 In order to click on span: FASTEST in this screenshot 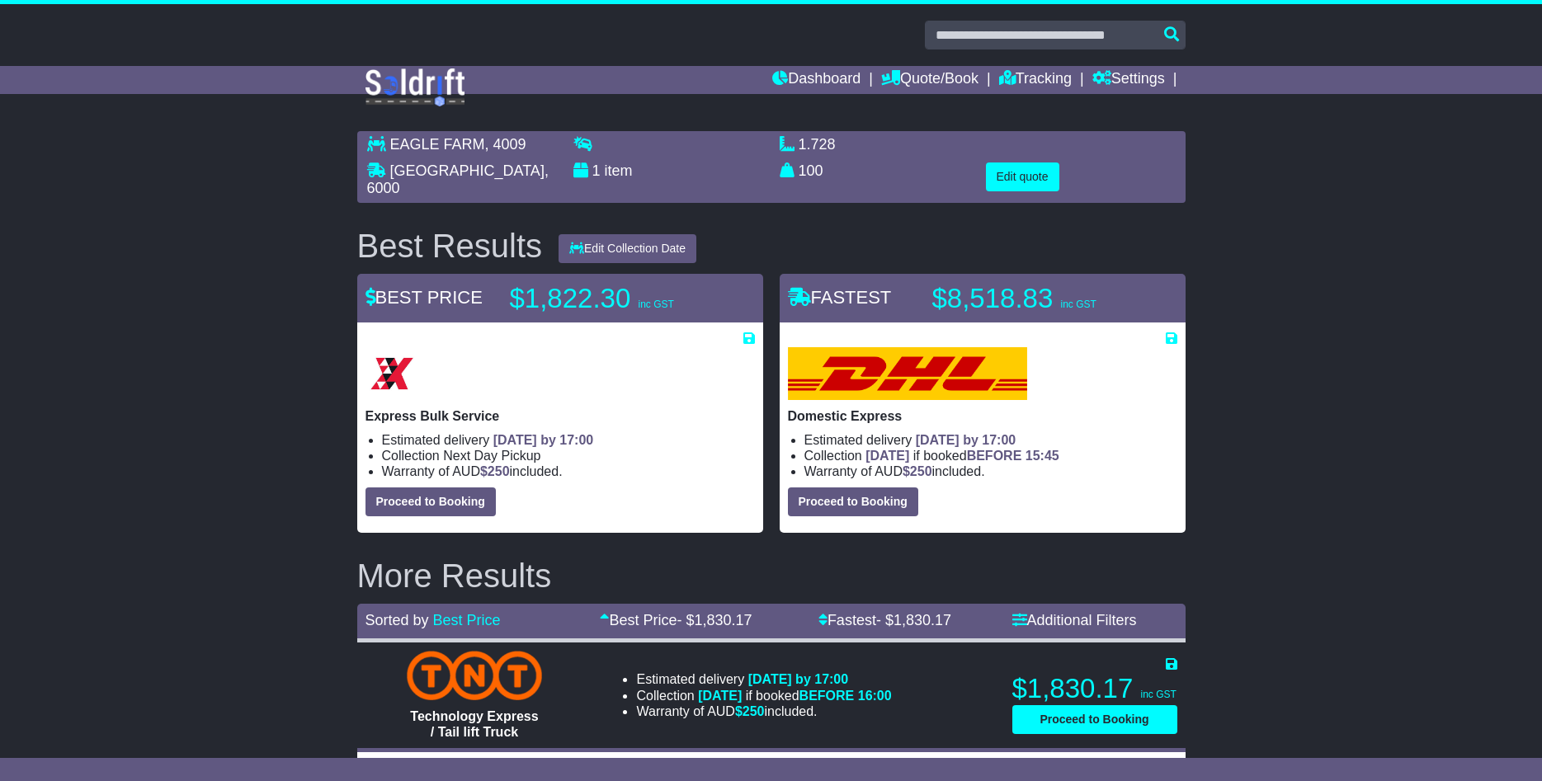, I will do `click(840, 297)`.